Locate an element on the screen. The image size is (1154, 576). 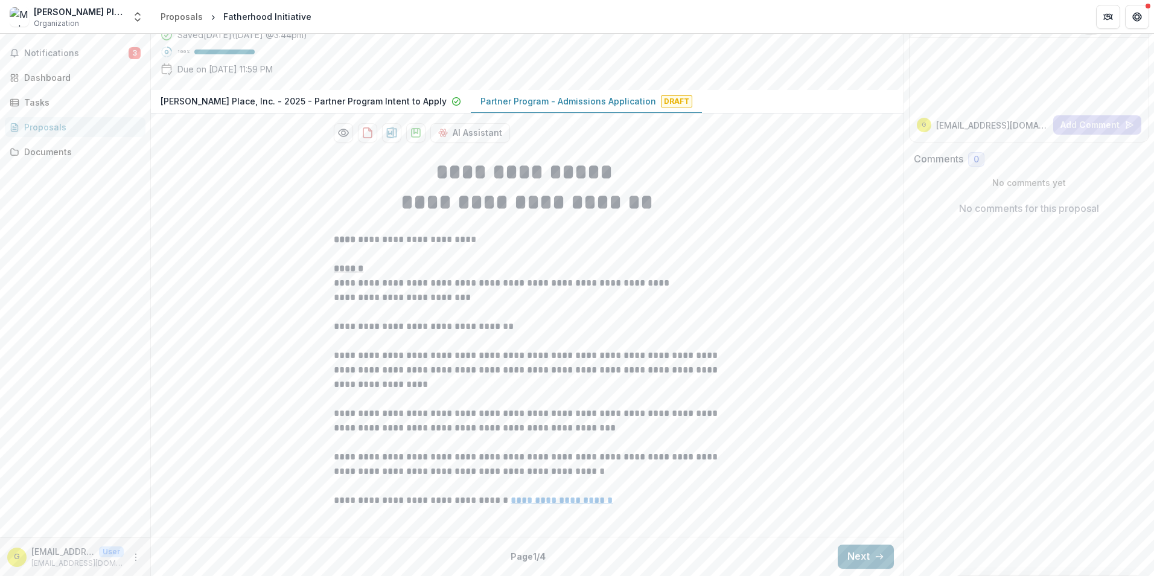
h2: Comments is located at coordinates (939, 159).